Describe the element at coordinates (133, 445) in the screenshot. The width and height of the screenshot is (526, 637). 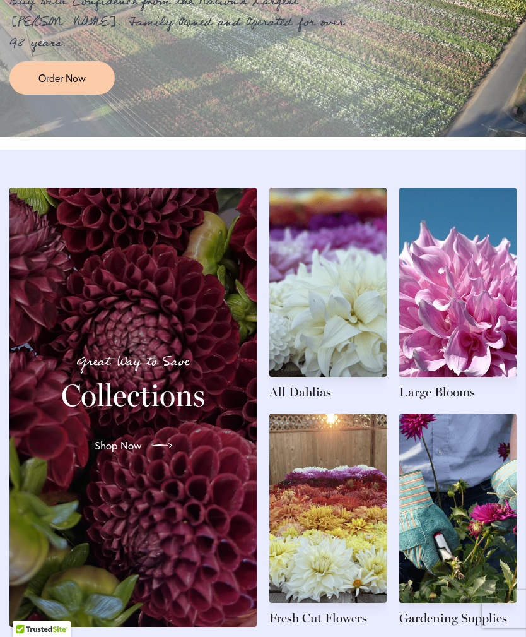
I see `a: Shop Now` at that location.